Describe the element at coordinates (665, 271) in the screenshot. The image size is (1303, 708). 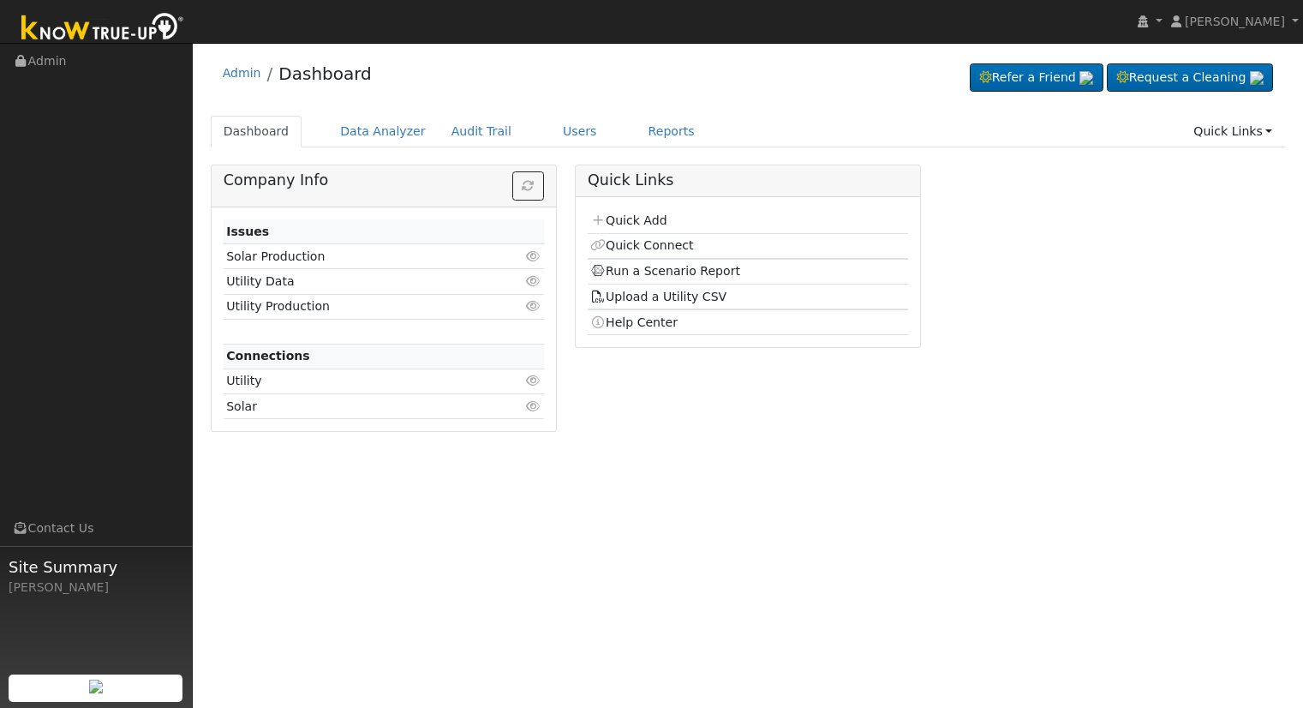
I see `a: Run a Scenario Report` at that location.